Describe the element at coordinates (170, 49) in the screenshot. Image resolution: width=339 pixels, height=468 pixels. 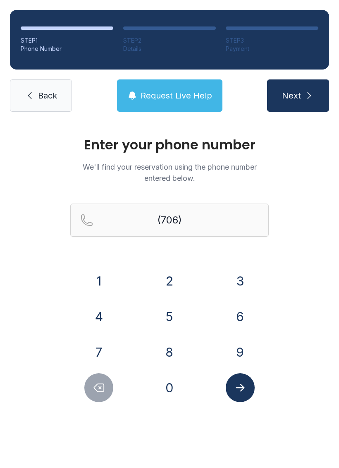
I see `div: Details` at that location.